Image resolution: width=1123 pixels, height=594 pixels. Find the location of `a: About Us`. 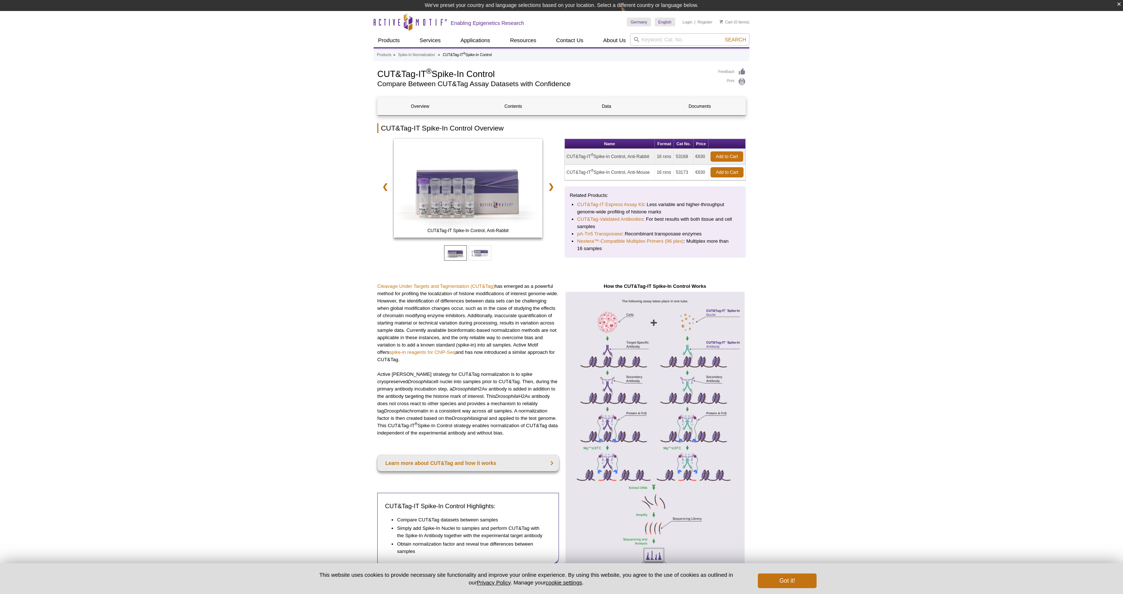

a: About Us is located at coordinates (614, 40).